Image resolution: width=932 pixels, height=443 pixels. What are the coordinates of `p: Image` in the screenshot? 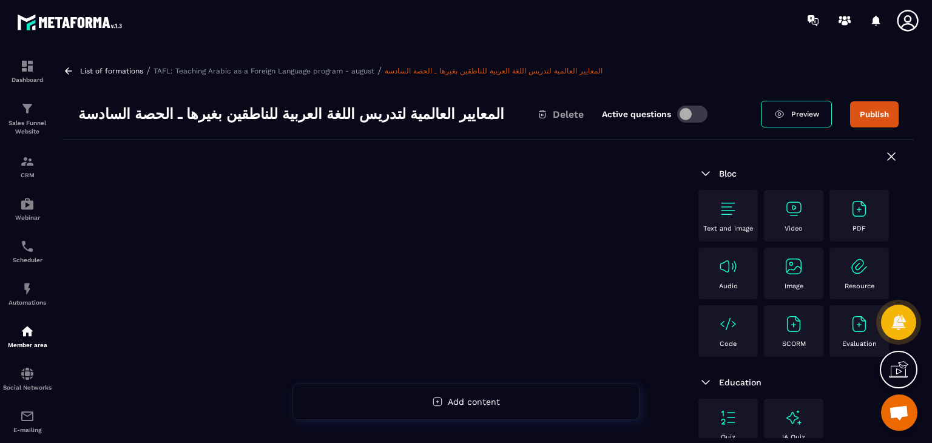 It's located at (794, 286).